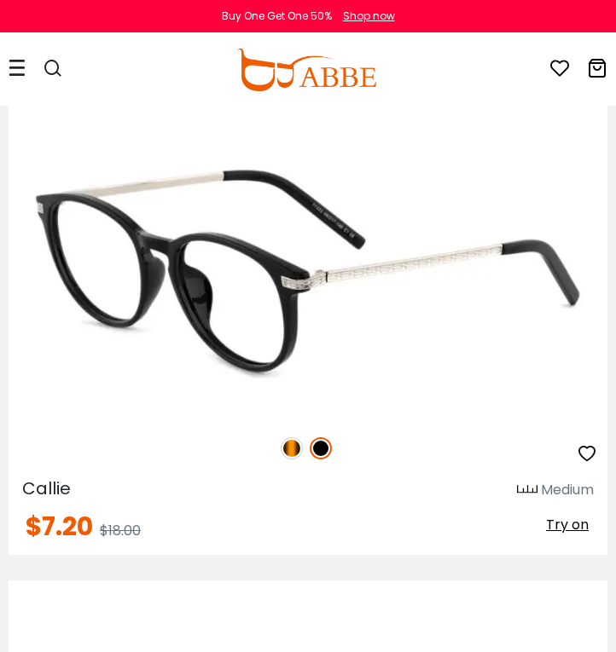 This screenshot has width=616, height=652. Describe the element at coordinates (567, 525) in the screenshot. I see `button: Try on` at that location.